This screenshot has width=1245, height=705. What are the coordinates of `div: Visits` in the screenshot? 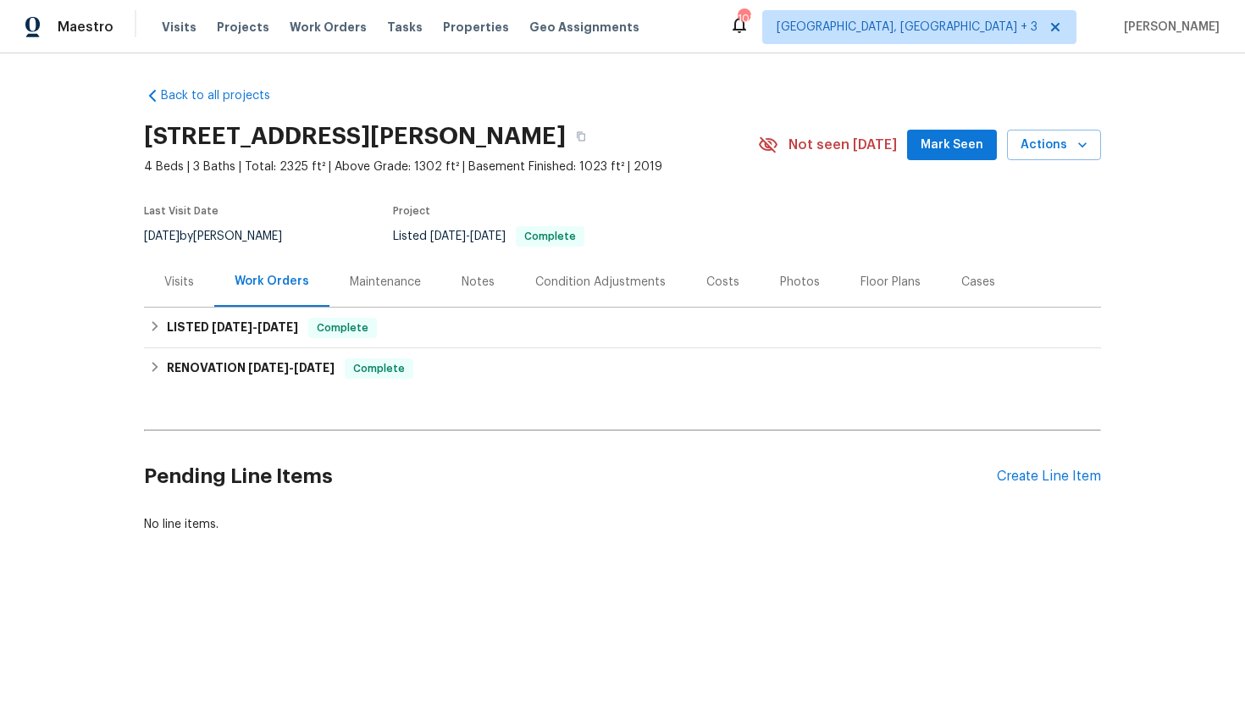 It's located at (179, 282).